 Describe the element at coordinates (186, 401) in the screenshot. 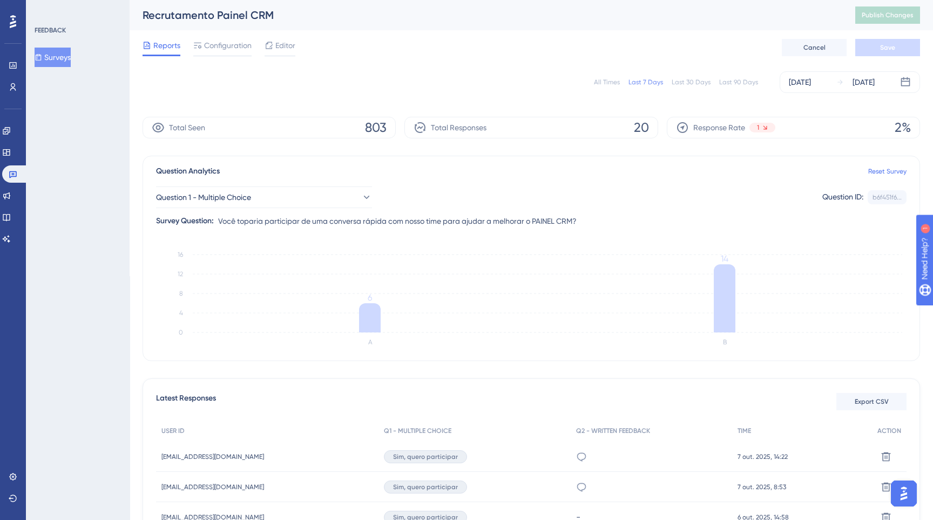

I see `span: Latest Responses` at that location.